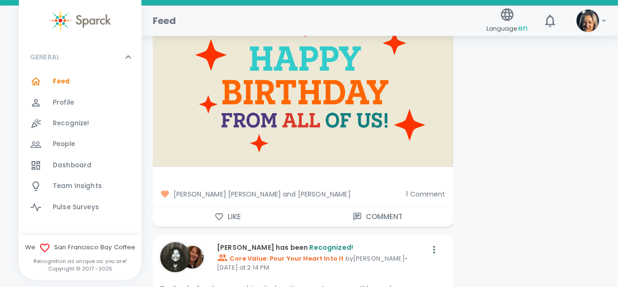 Image resolution: width=618 pixels, height=287 pixels. Describe the element at coordinates (80, 186) in the screenshot. I see `a: Team Insights` at that location.